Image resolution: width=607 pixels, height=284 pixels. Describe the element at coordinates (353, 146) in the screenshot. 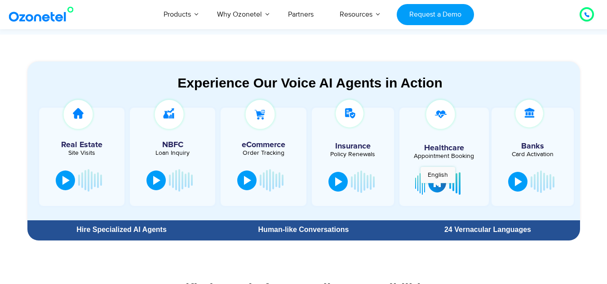

I see `h5: Insurance` at that location.